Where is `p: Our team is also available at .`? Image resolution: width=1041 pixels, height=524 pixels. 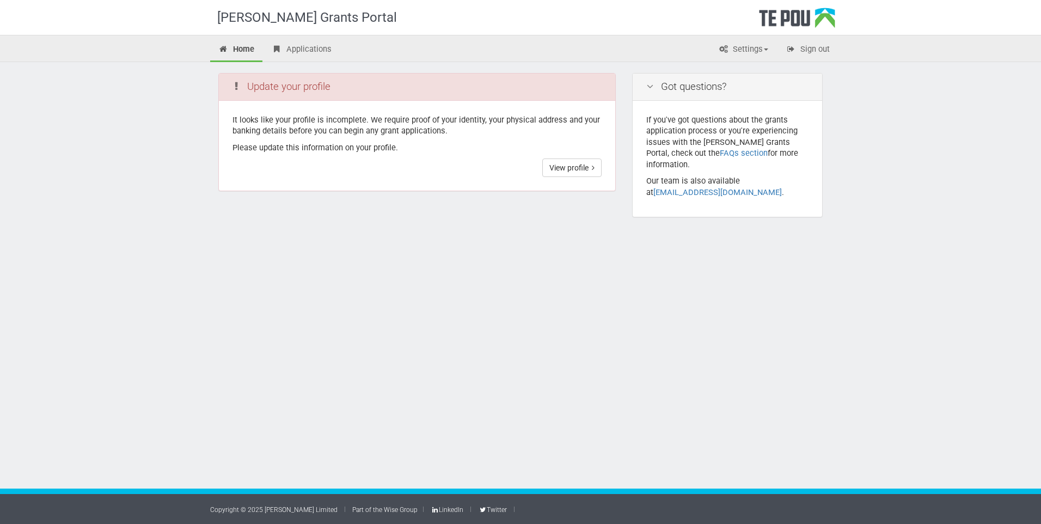
p: Our team is also available at . is located at coordinates (727, 186).